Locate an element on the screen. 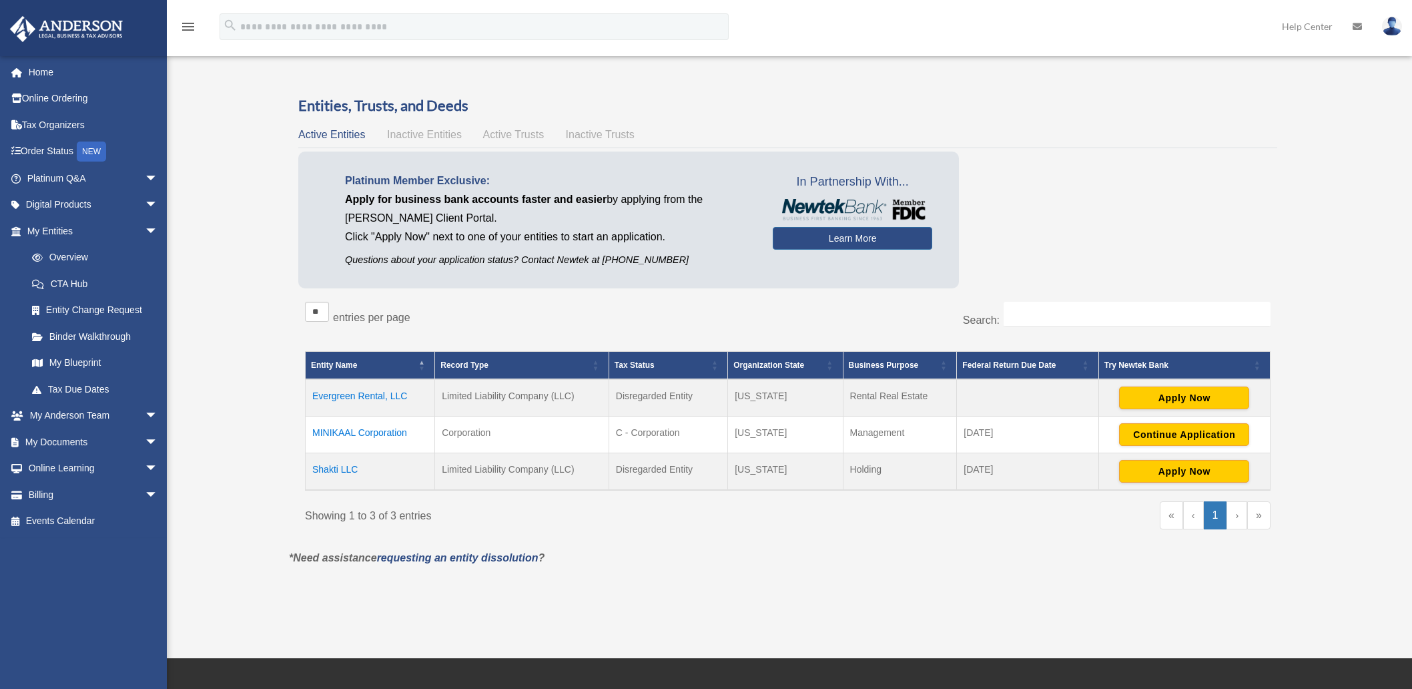 This screenshot has height=689, width=1412. td: Rental Real Estate is located at coordinates (899, 398).